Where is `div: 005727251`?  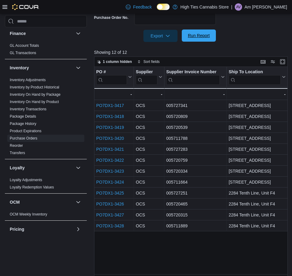 div: 005727251 is located at coordinates (195, 194).